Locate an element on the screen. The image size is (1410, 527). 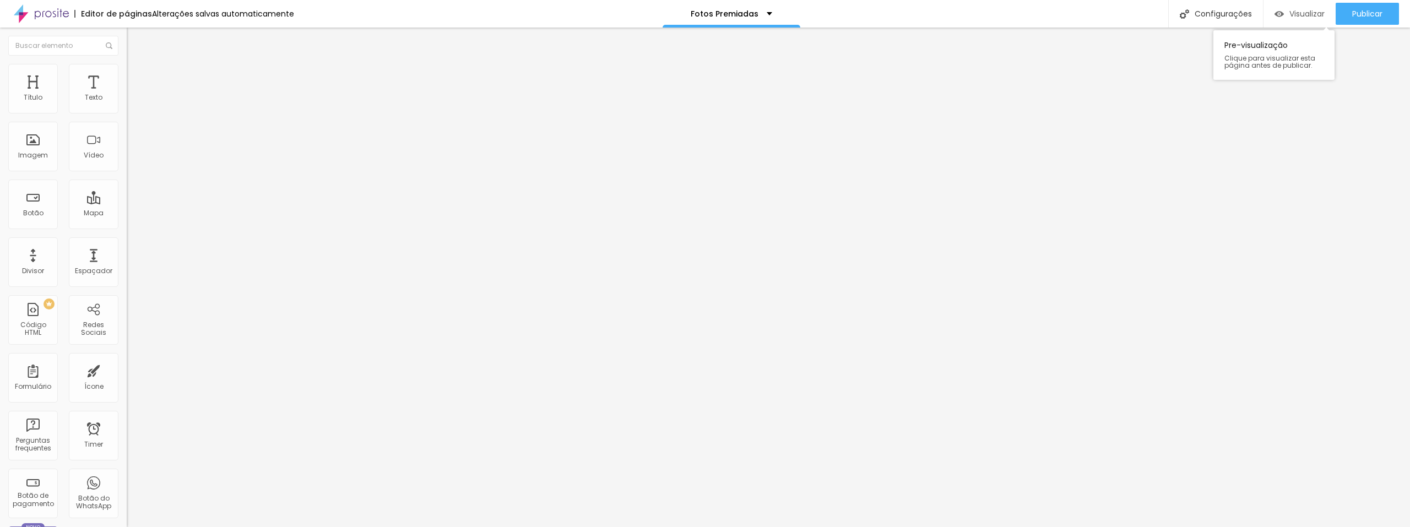
div: Vídeo is located at coordinates (94, 155).